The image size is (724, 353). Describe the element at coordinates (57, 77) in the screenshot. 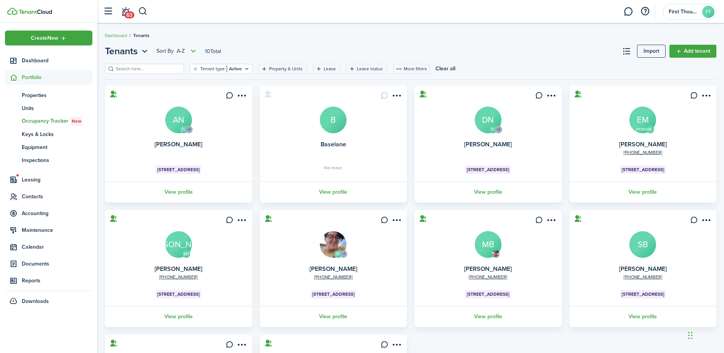

I see `span: Portfolio` at that location.